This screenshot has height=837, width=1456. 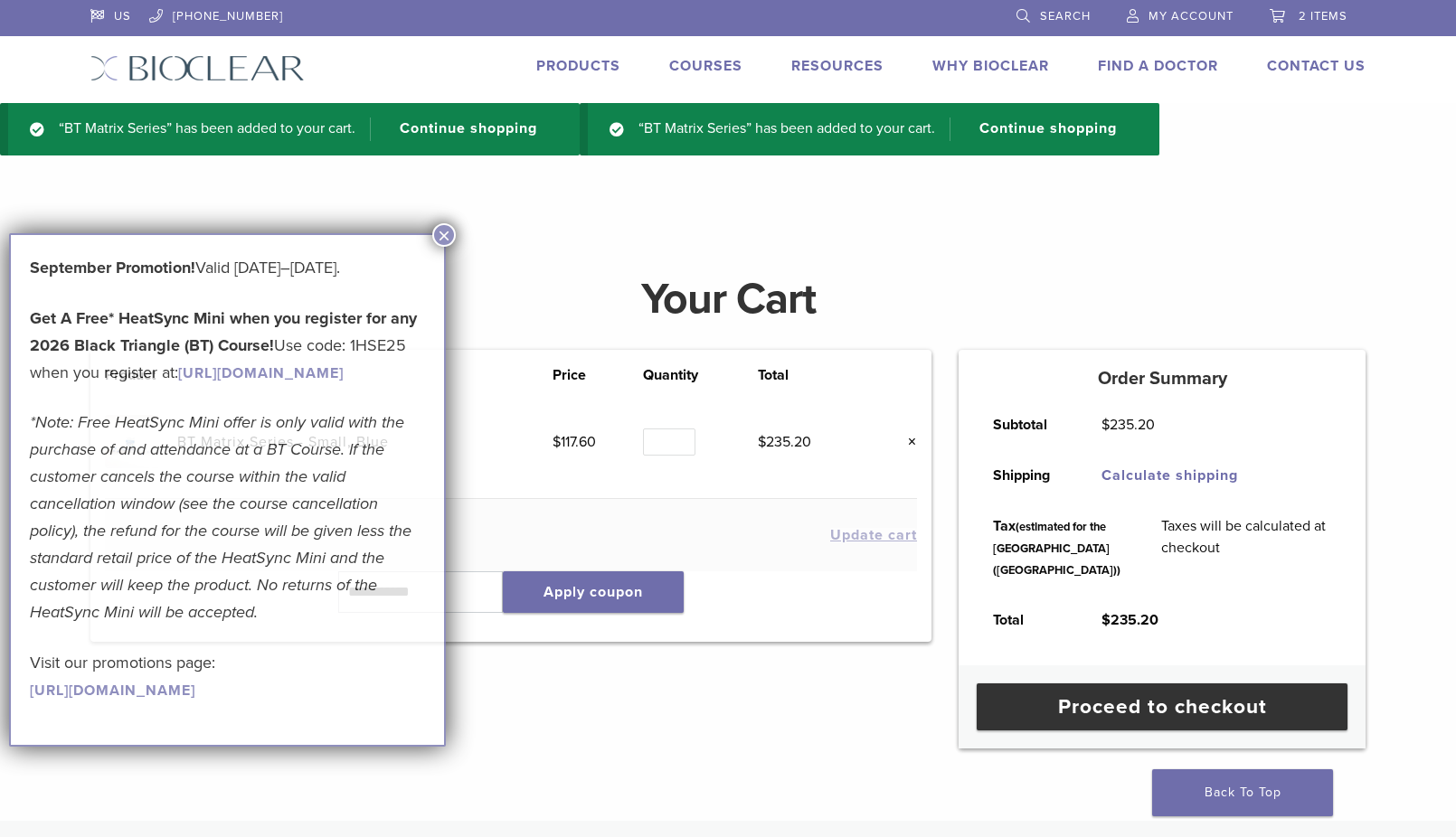 I want to click on th: Price, so click(x=598, y=376).